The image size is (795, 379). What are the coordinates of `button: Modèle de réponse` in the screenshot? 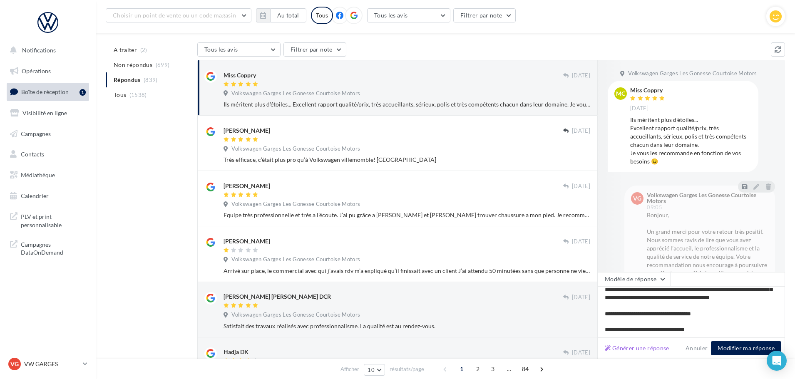 It's located at (634, 279).